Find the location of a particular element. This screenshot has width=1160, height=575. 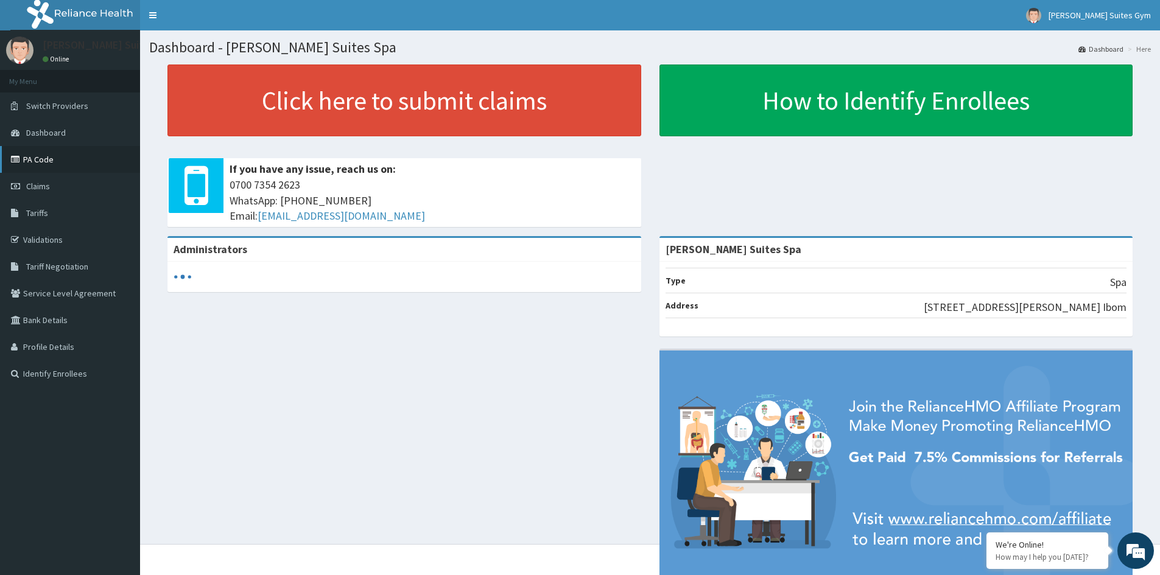

span: Switch Providers is located at coordinates (57, 106).